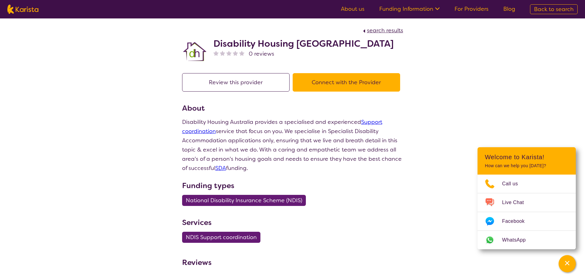 The image size is (585, 280). I want to click on span: WhatsApp, so click(517, 240).